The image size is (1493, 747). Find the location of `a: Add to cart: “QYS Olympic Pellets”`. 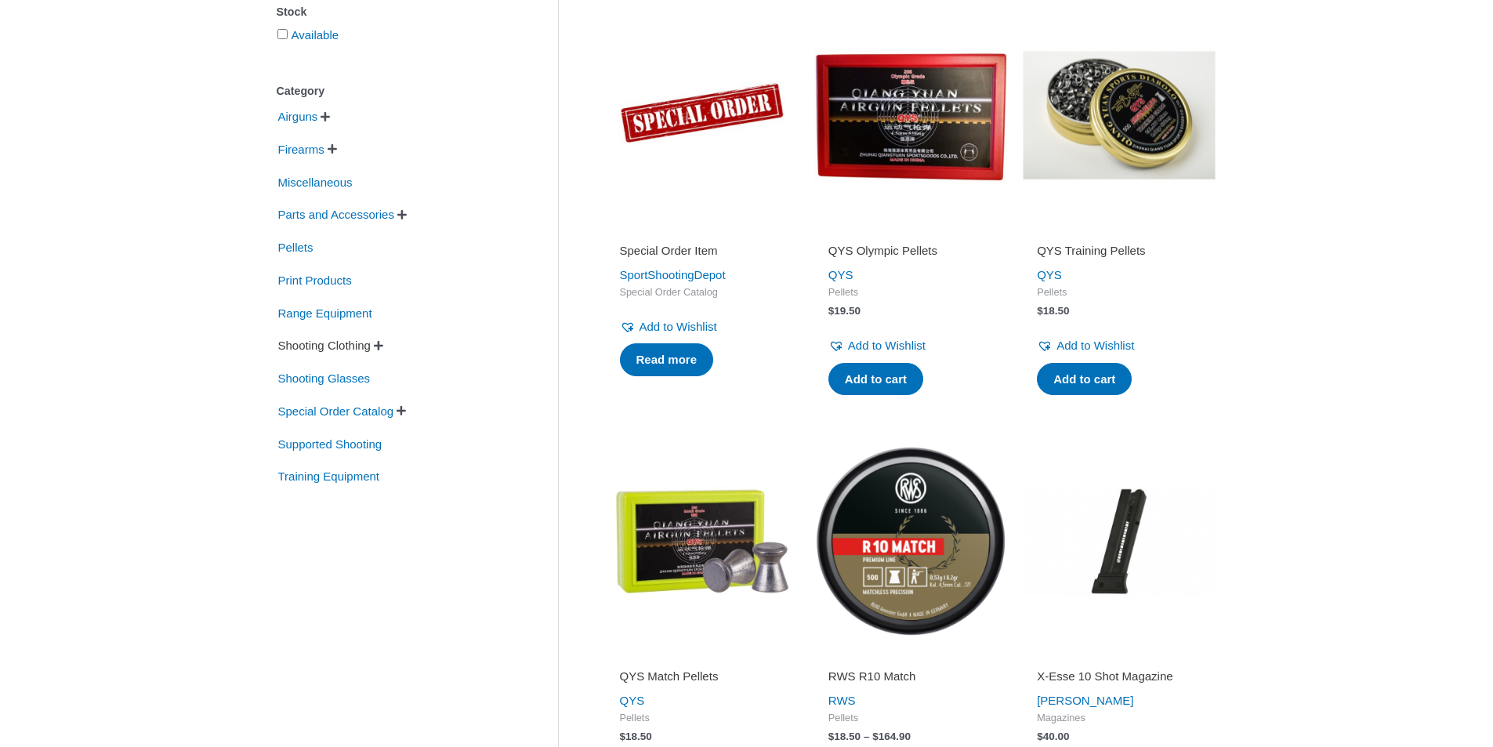

a: Add to cart: “QYS Olympic Pellets” is located at coordinates (875, 379).